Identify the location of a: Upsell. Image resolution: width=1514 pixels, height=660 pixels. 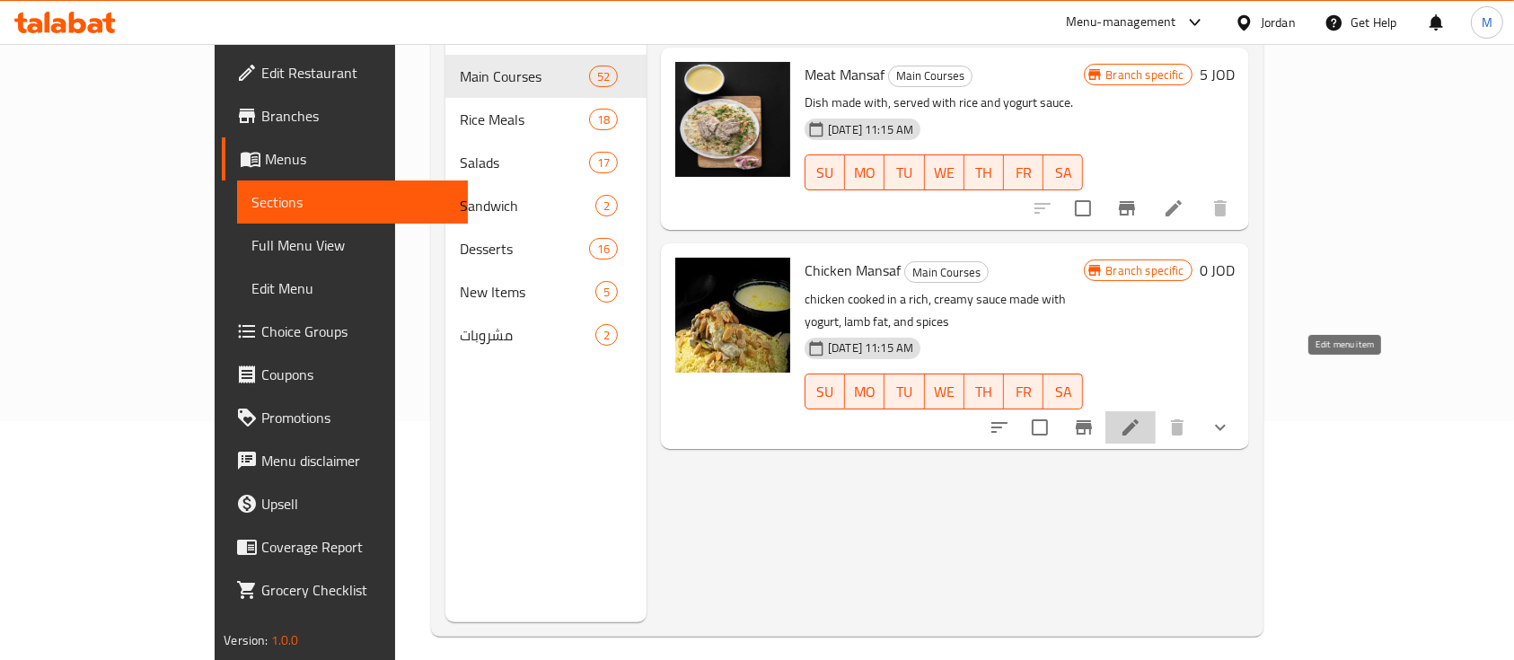
(345, 504).